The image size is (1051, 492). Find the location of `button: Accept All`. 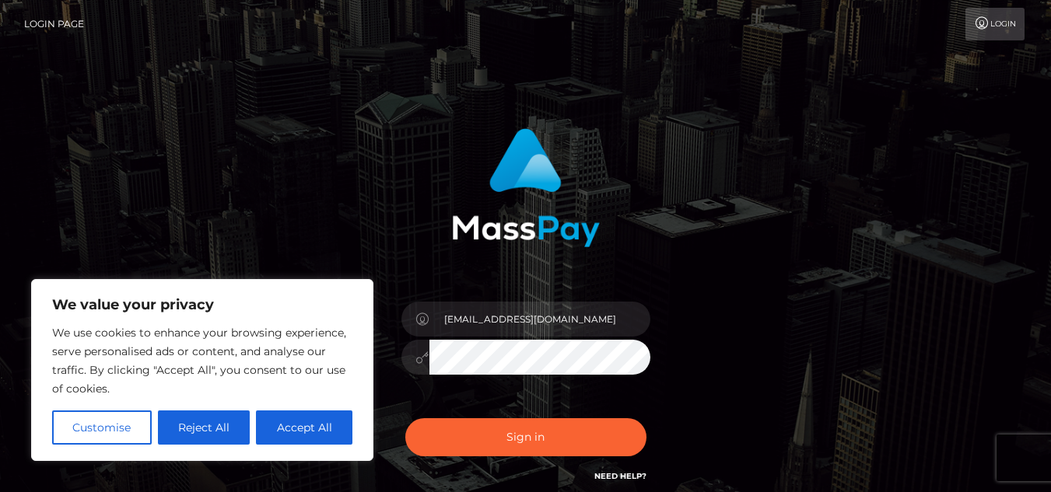

button: Accept All is located at coordinates (304, 428).